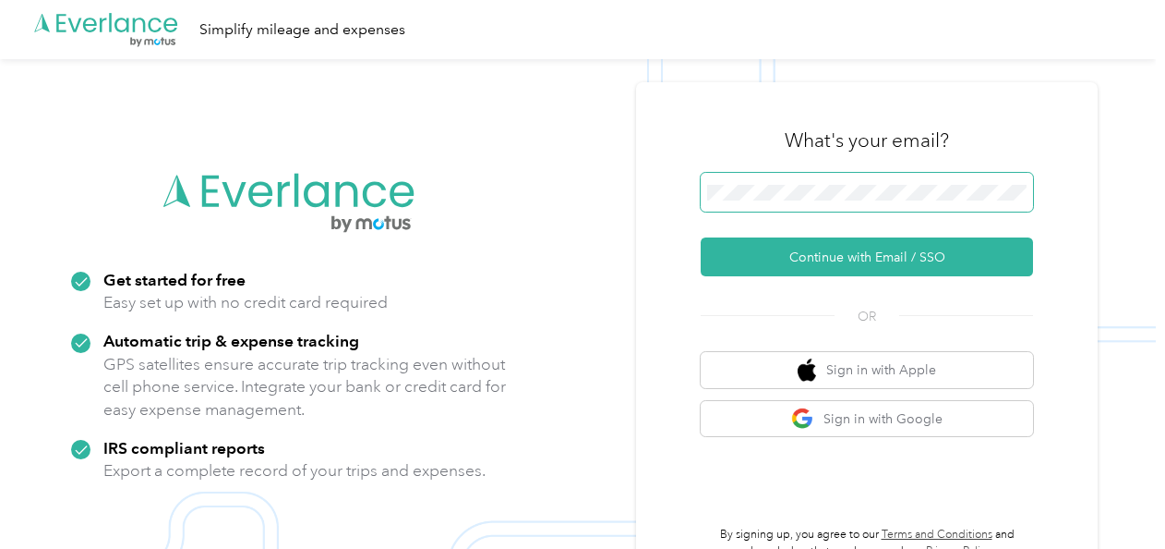  Describe the element at coordinates (302, 30) in the screenshot. I see `div: Simplify mileage and expenses` at that location.